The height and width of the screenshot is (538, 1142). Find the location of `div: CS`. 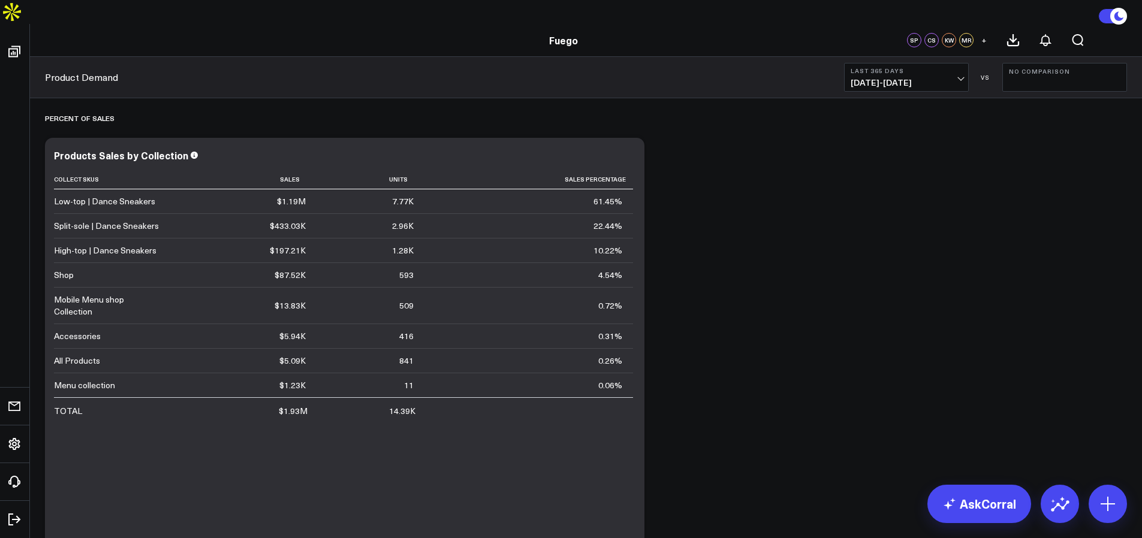

div: CS is located at coordinates (932, 40).